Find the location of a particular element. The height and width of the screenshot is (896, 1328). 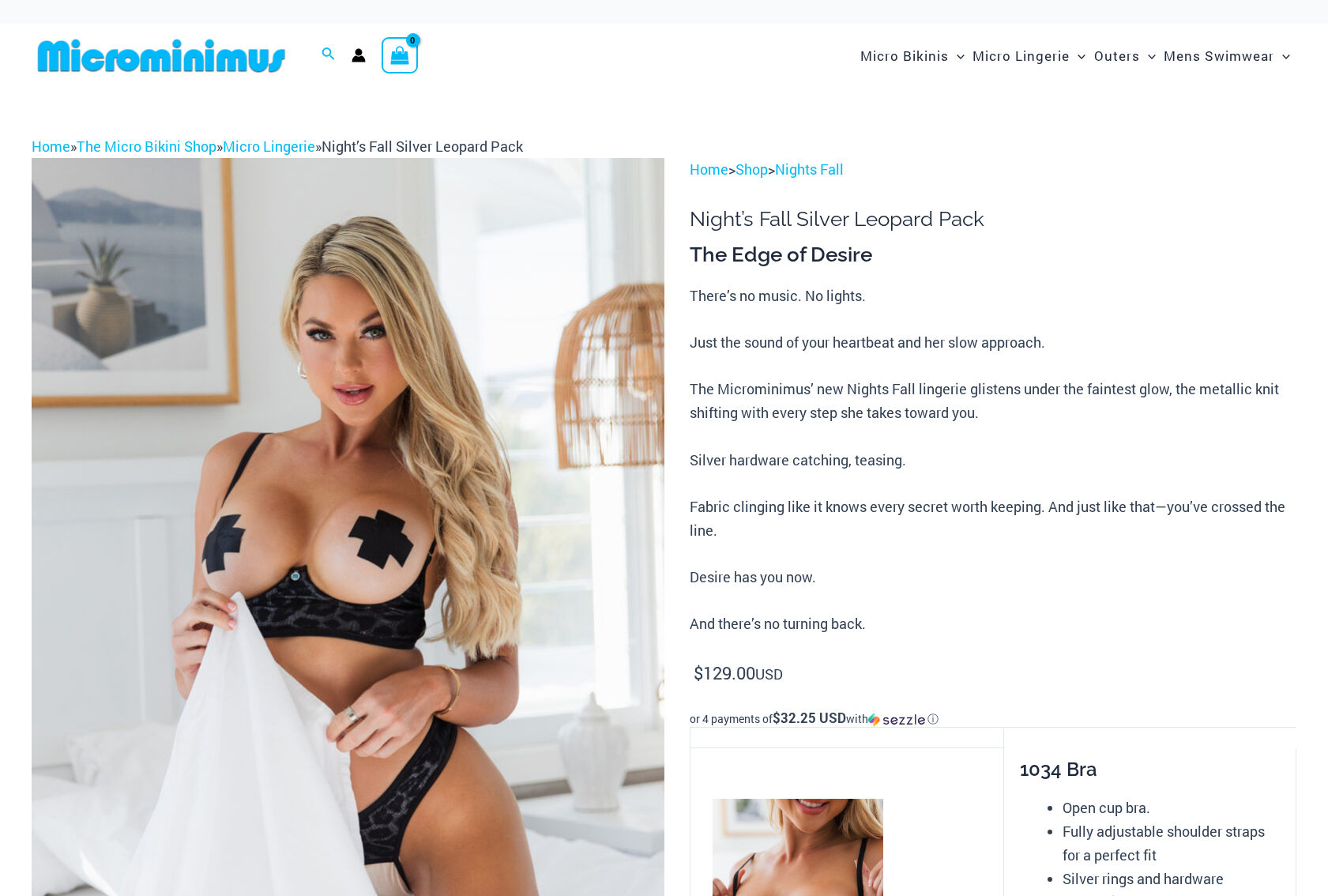

img: MM SHOP LOGO FLAT is located at coordinates (162, 56).